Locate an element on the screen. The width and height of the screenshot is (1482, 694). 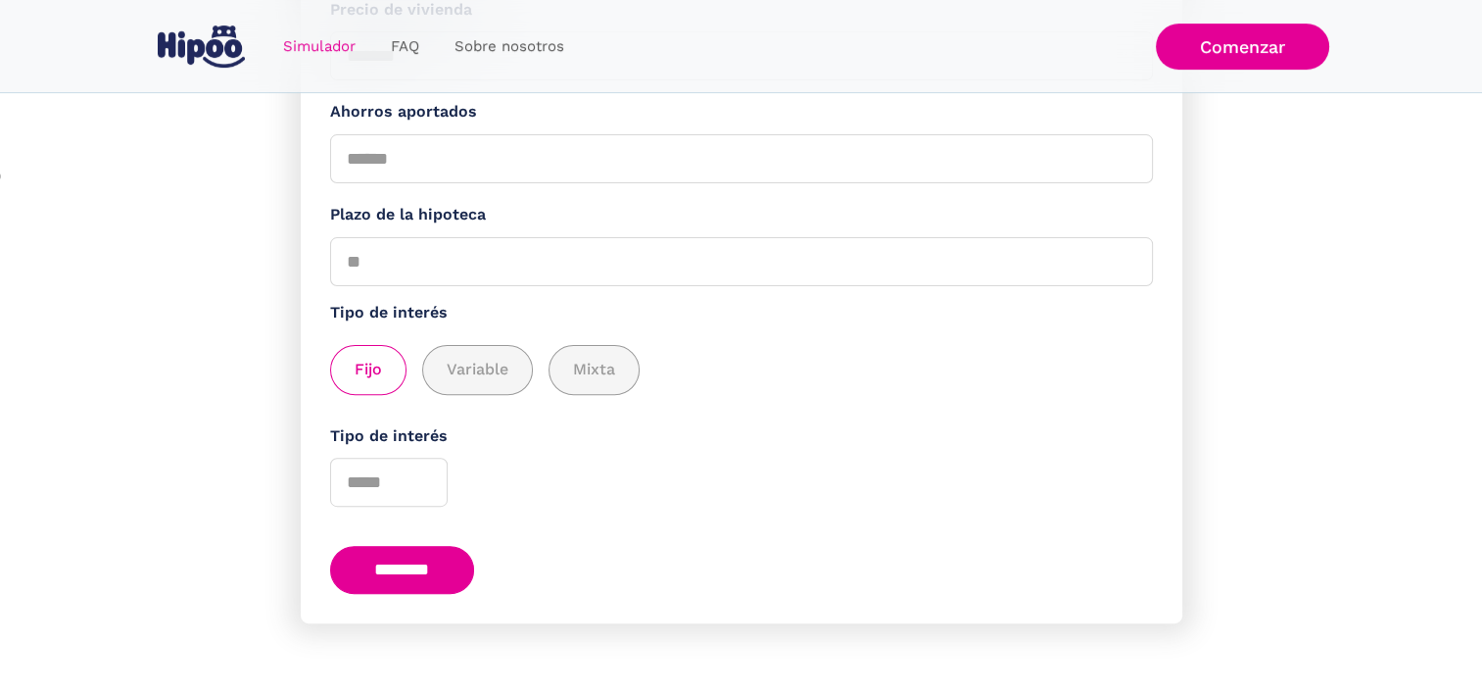
a: home is located at coordinates (202, 46).